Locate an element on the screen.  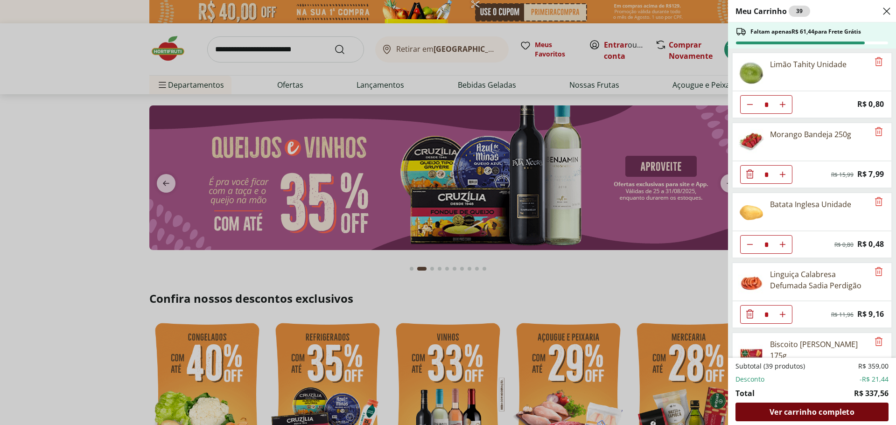
span: Faltam apenas R$ 61,44 para Frete Grátis is located at coordinates (805, 32).